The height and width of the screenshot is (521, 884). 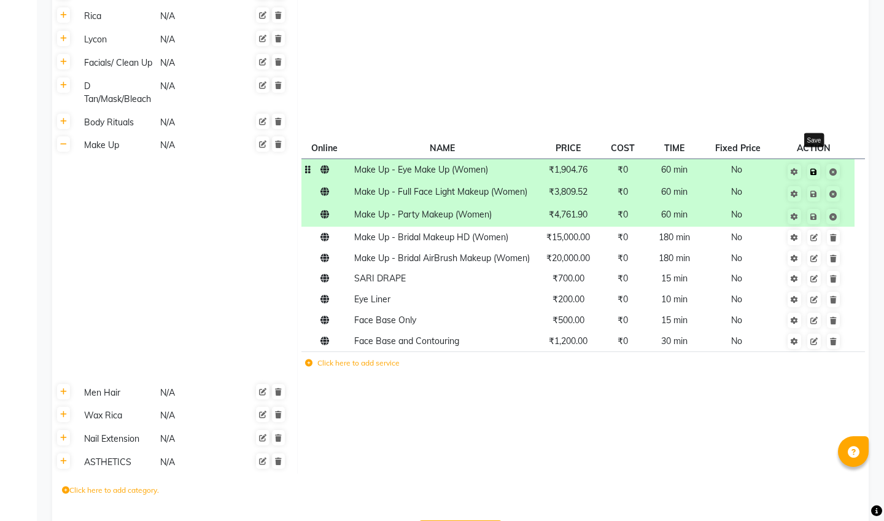 I want to click on div: Wax Rica, so click(x=117, y=415).